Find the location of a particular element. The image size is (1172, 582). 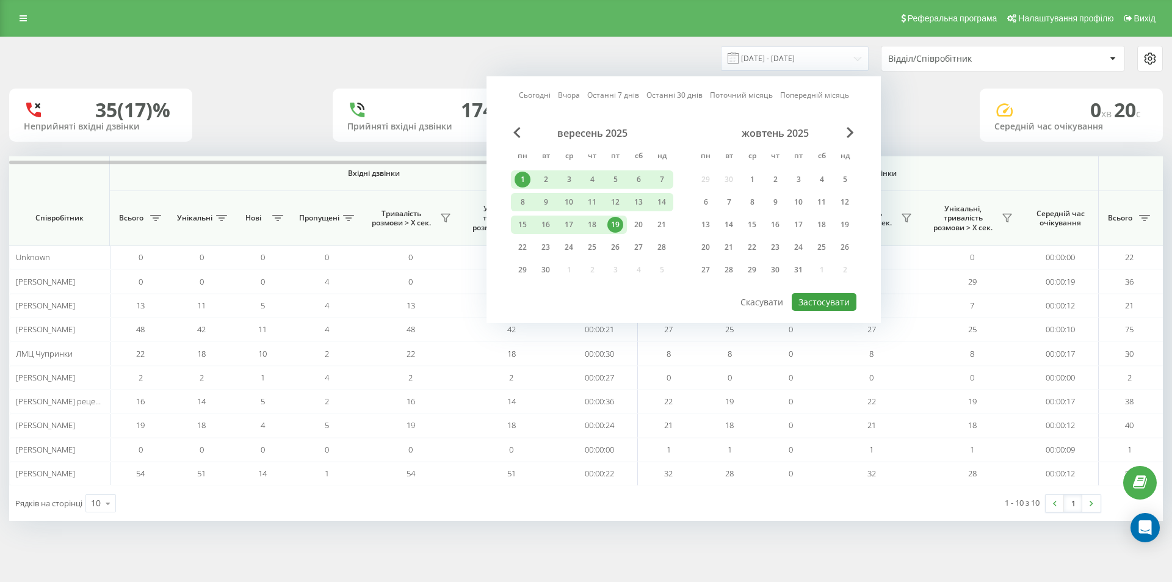

div: 174 is located at coordinates (477, 110).